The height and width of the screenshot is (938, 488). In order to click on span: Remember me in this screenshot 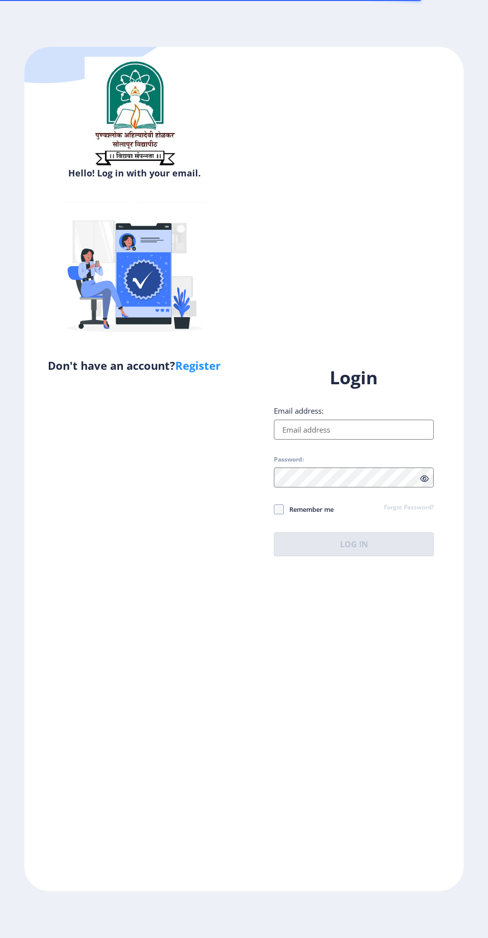, I will do `click(309, 509)`.